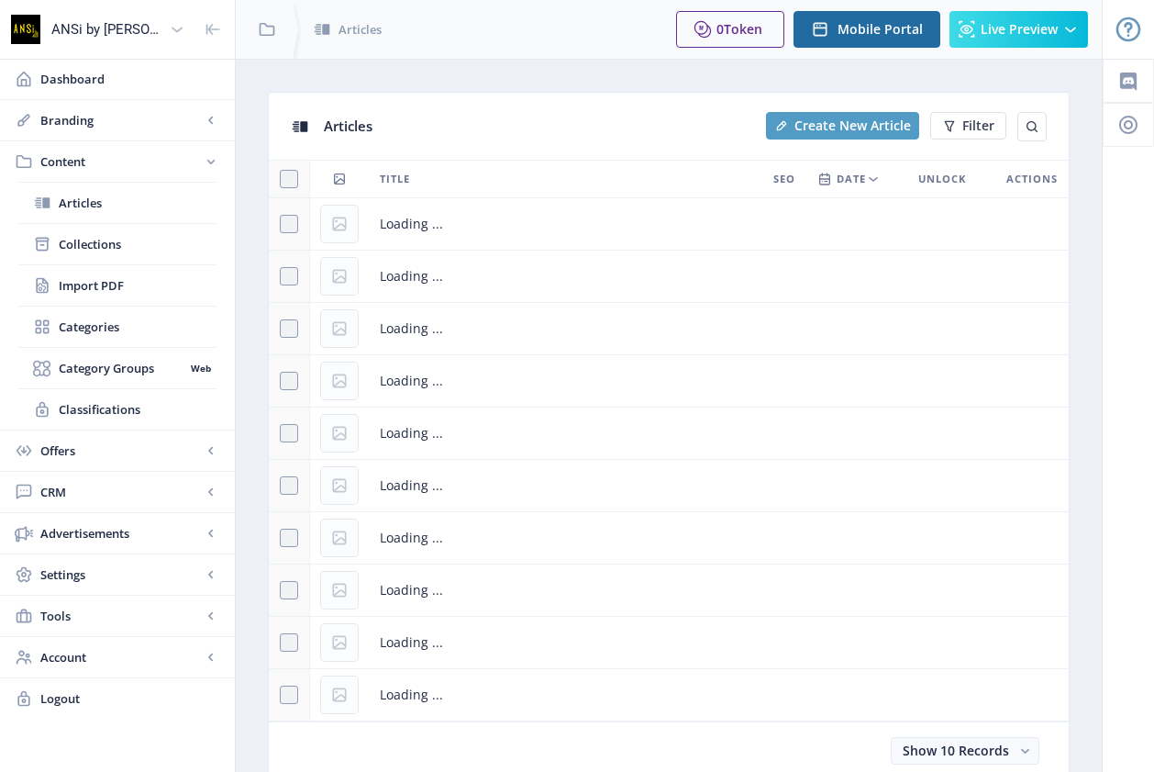 This screenshot has height=772, width=1154. Describe the element at coordinates (138, 244) in the screenshot. I see `span: Collections` at that location.